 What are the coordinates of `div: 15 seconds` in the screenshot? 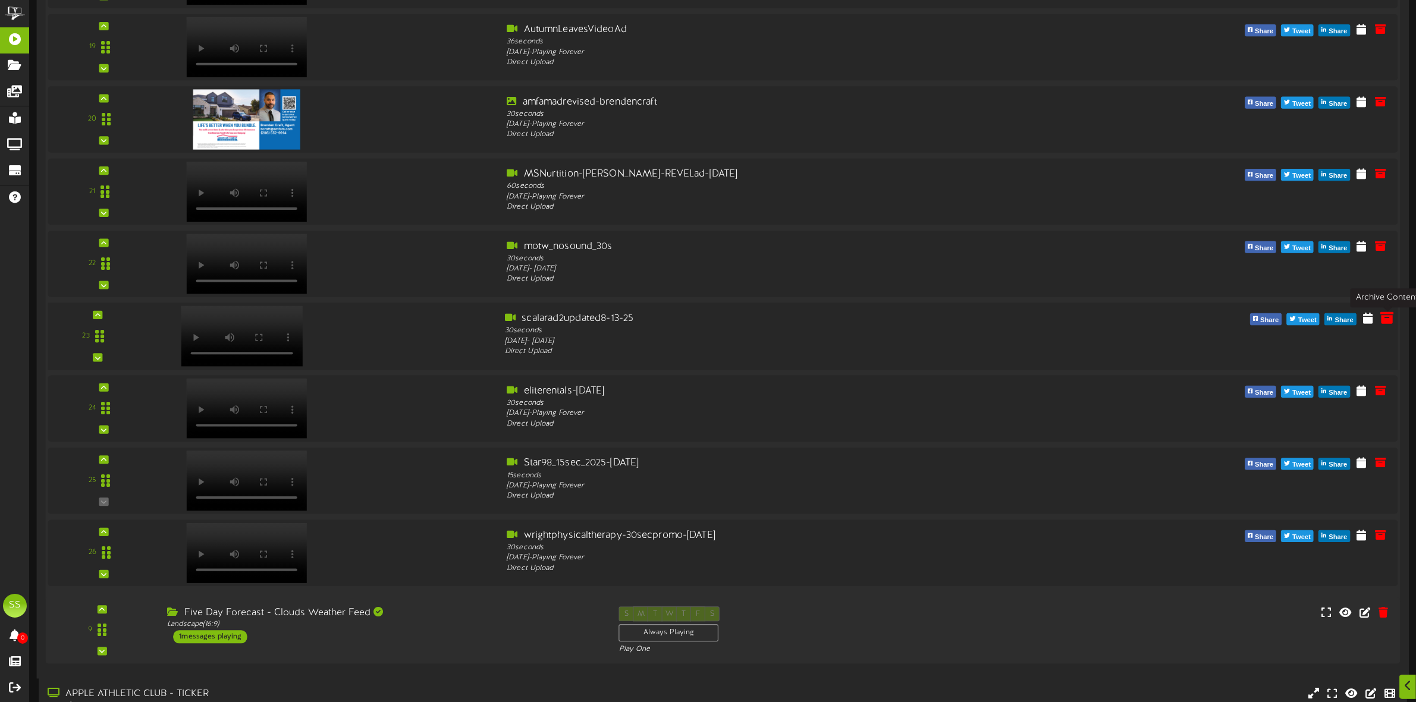 It's located at (779, 475).